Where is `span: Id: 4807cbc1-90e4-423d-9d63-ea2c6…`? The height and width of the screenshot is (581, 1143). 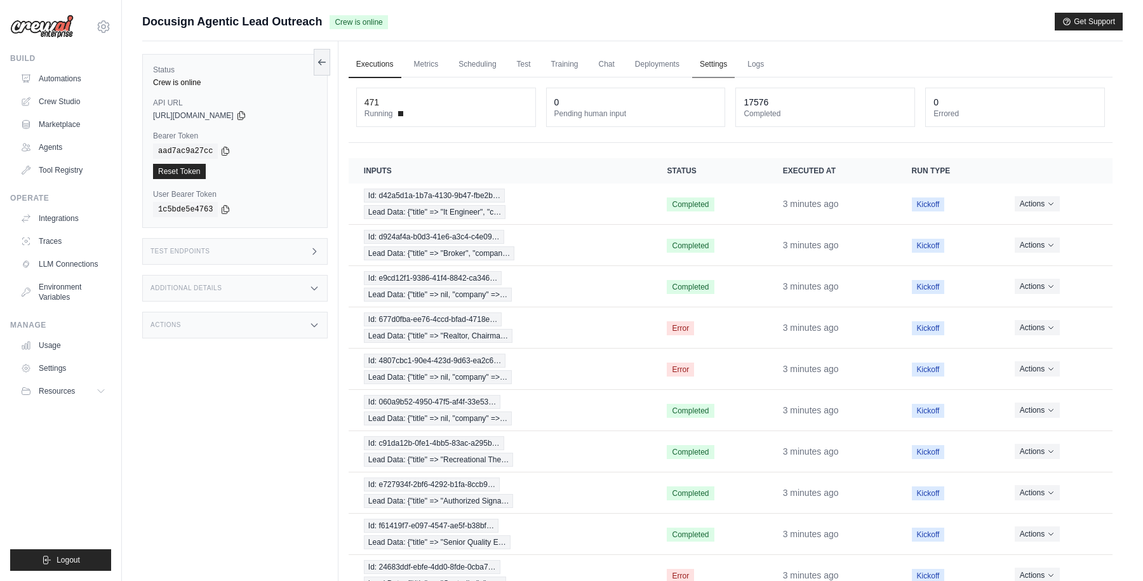 span: Id: 4807cbc1-90e4-423d-9d63-ea2c6… is located at coordinates (434, 361).